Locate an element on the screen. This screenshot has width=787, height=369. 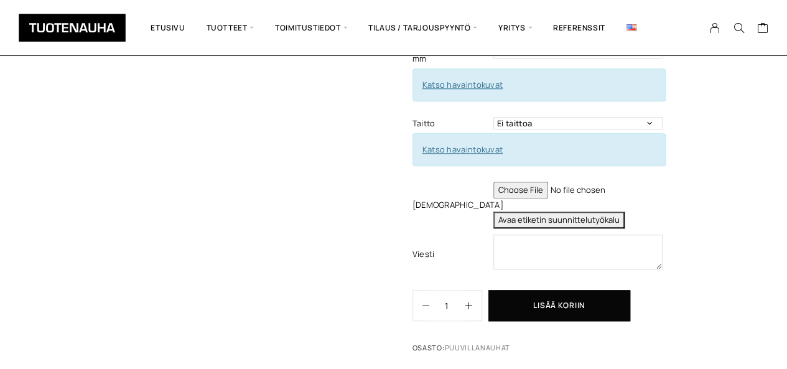
a: Cart is located at coordinates (762, 29).